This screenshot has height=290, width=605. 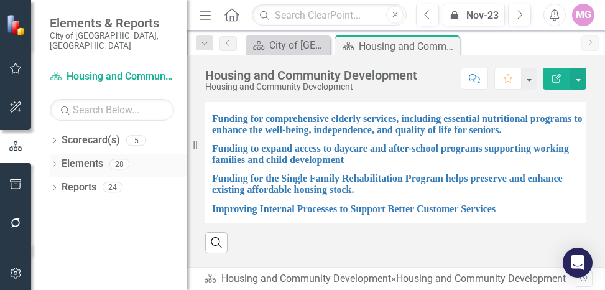 I want to click on div: Open Intercom Messenger, so click(x=578, y=262).